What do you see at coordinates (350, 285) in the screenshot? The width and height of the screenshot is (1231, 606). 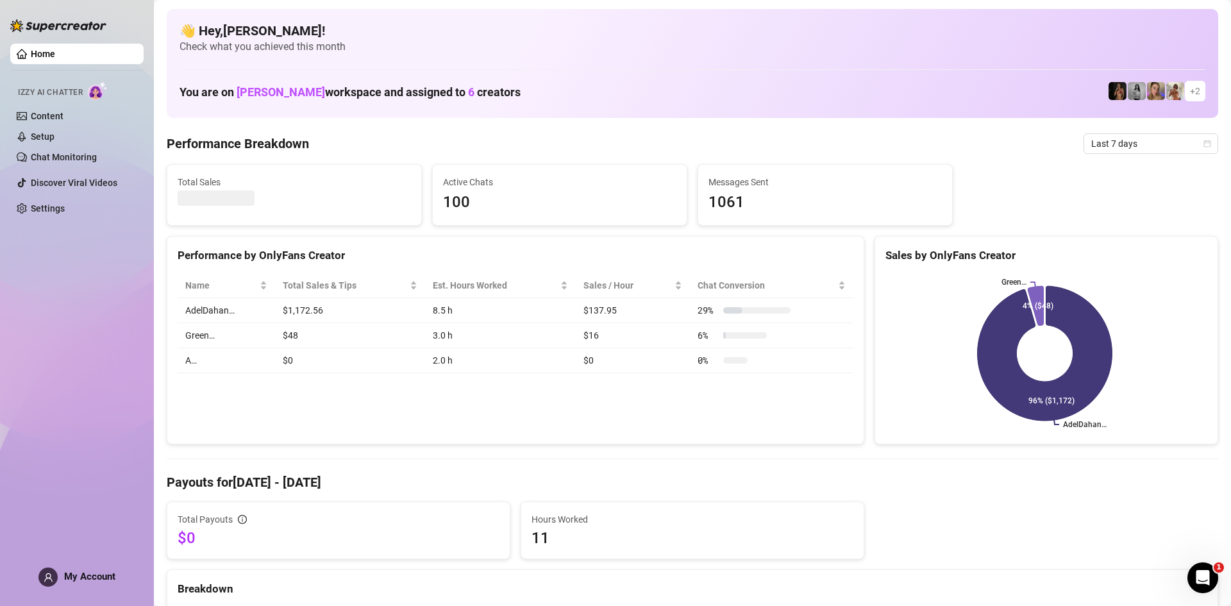 I see `th: Total Sales & Tips` at bounding box center [350, 285].